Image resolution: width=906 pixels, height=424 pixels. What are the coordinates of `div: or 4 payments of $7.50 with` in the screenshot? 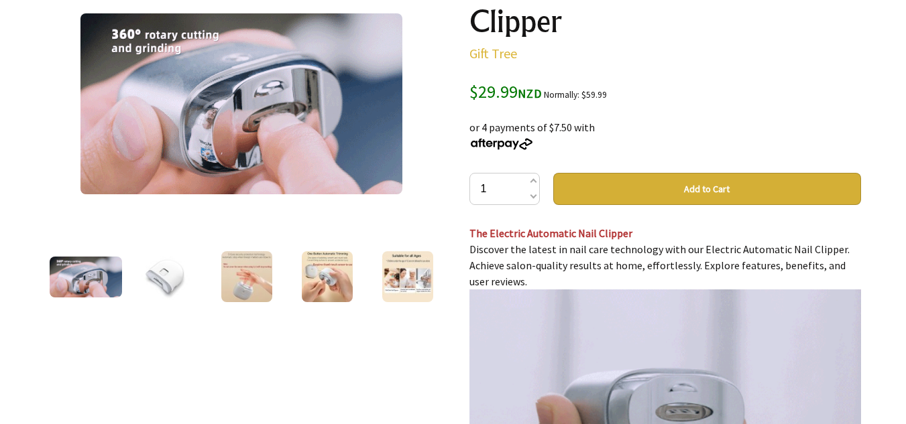 It's located at (665, 127).